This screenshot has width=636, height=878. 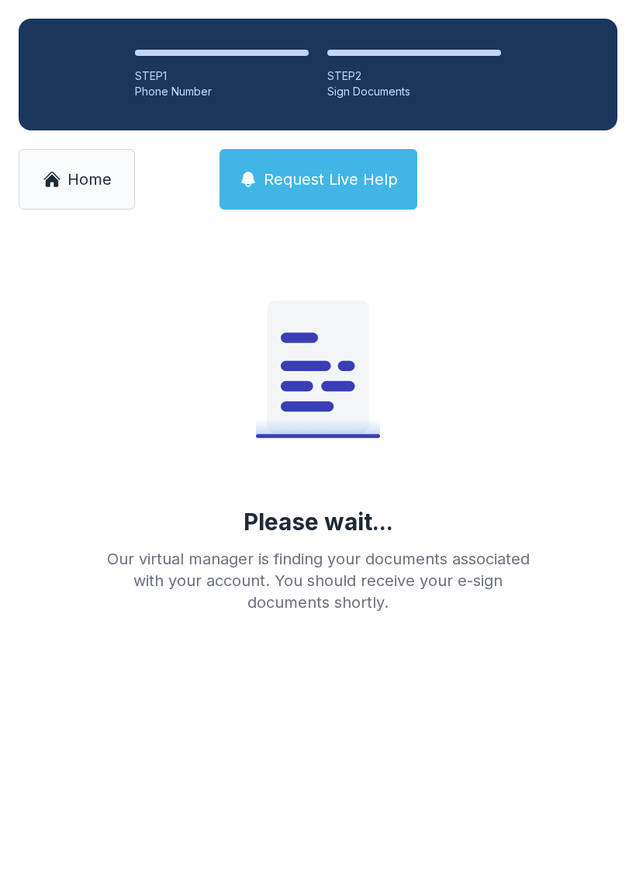 I want to click on div: Phone Number, so click(x=222, y=92).